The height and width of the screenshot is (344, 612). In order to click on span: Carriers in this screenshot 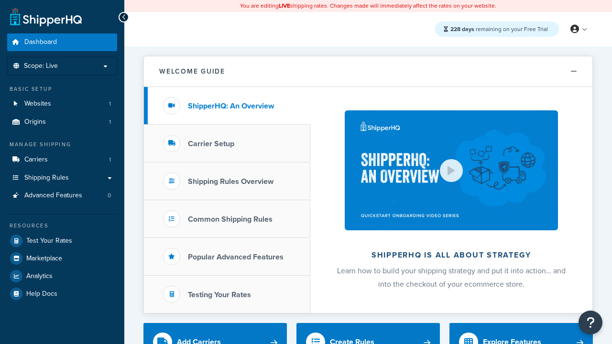, I will do `click(36, 160)`.